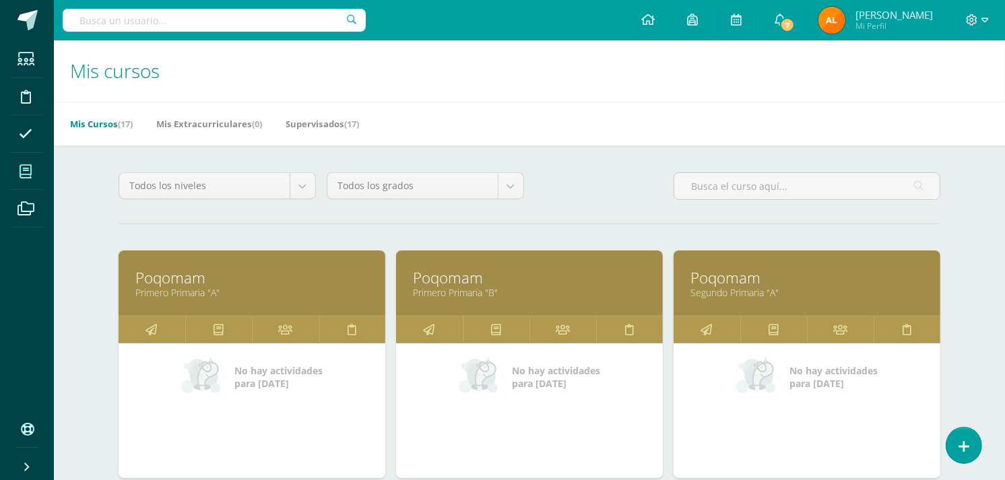 This screenshot has height=480, width=1005. Describe the element at coordinates (214, 20) in the screenshot. I see `input: Busca un usuario...` at that location.